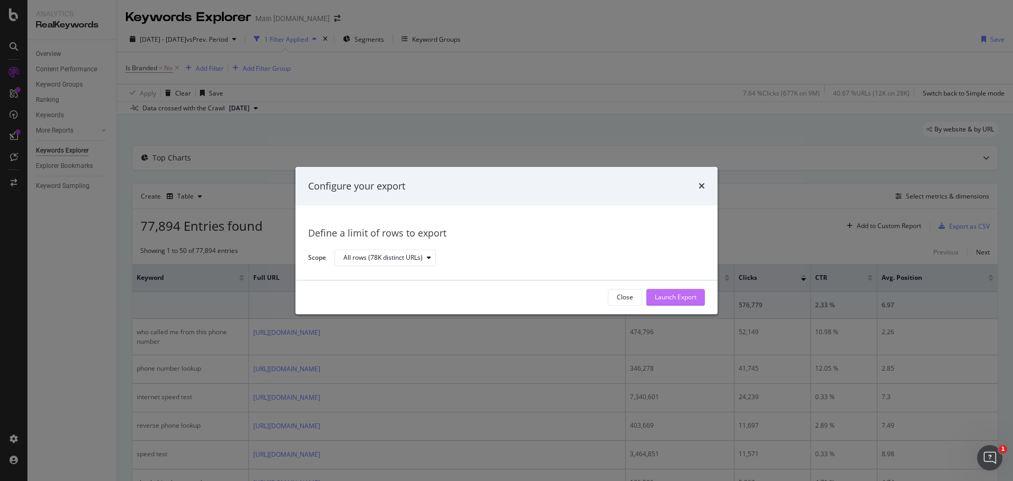  What do you see at coordinates (675, 297) in the screenshot?
I see `div: Launch Export` at bounding box center [675, 297].